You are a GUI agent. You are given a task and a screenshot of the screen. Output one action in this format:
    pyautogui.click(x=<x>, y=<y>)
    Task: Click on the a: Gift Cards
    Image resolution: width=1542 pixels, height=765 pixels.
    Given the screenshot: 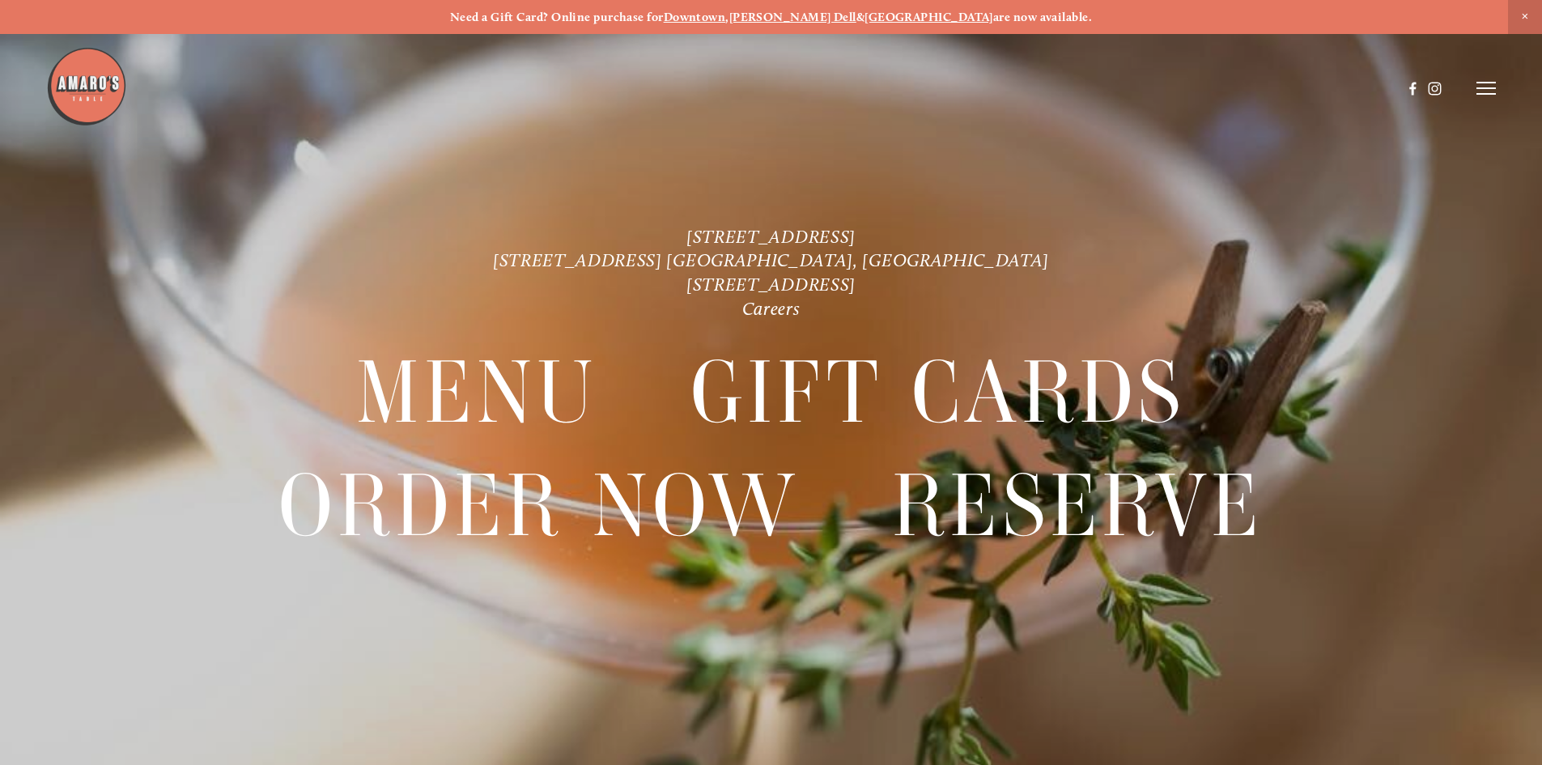 What is the action you would take?
    pyautogui.click(x=938, y=393)
    